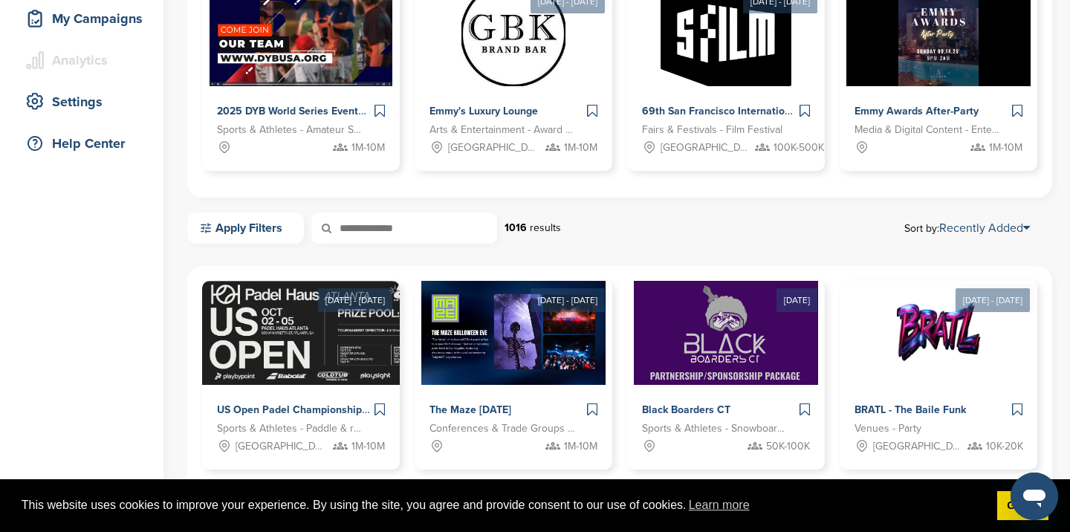 The height and width of the screenshot is (532, 1070). I want to click on a: Recently Added, so click(985, 228).